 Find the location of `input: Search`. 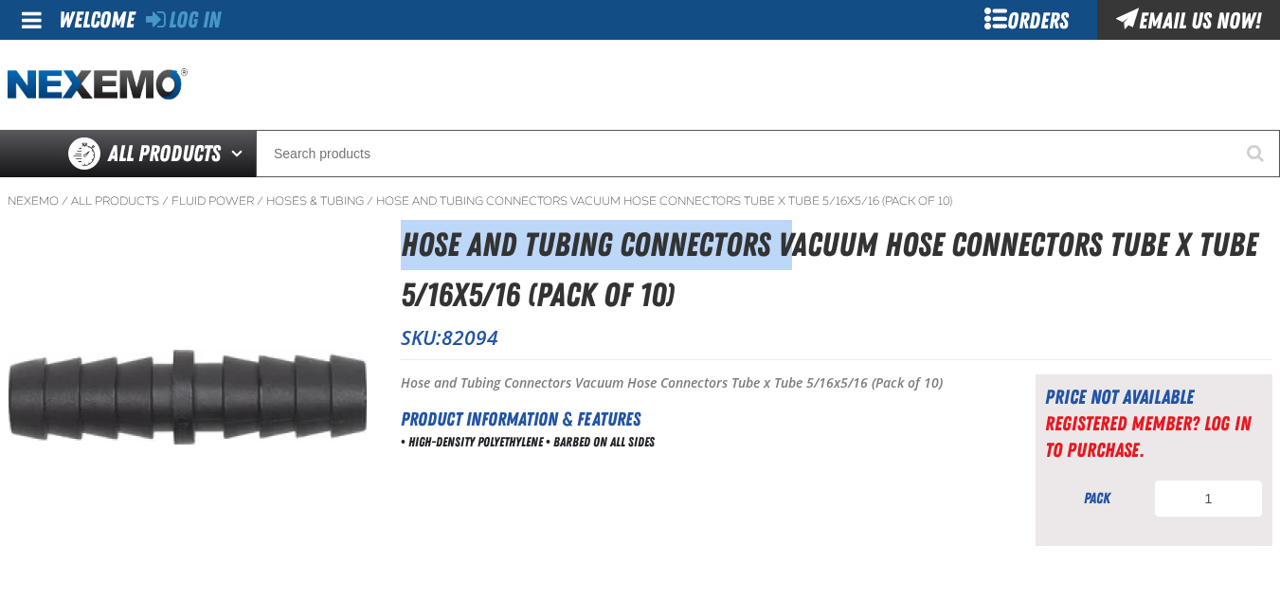

input: Search is located at coordinates (767, 153).